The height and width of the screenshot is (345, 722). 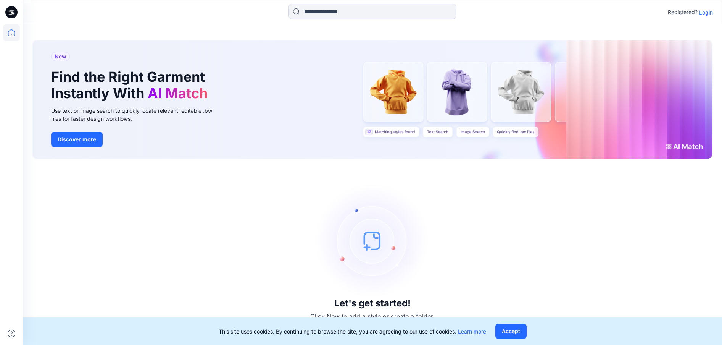 What do you see at coordinates (77, 139) in the screenshot?
I see `a: Discover more` at bounding box center [77, 139].